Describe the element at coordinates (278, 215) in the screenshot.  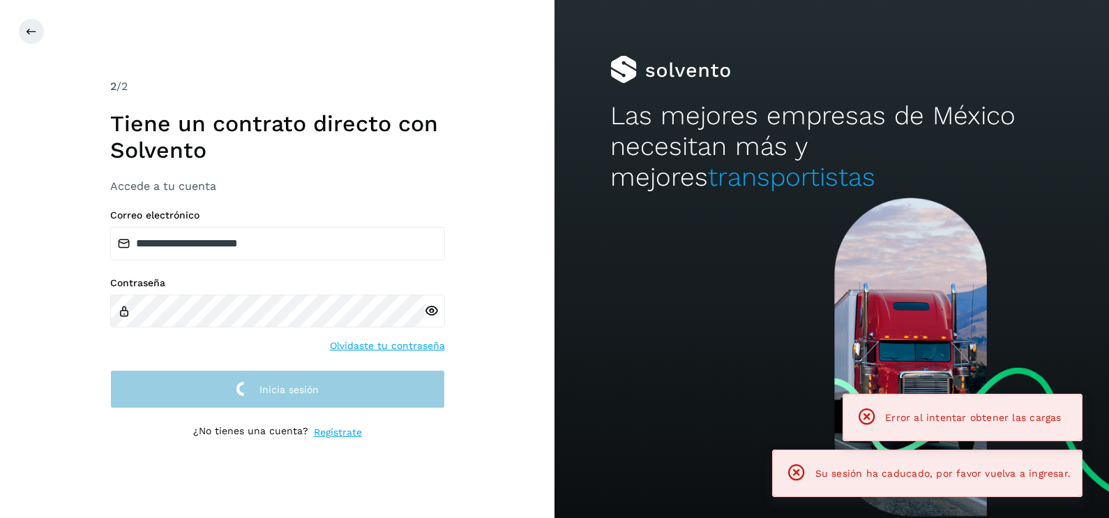
I see `label: Correo electrónico` at that location.